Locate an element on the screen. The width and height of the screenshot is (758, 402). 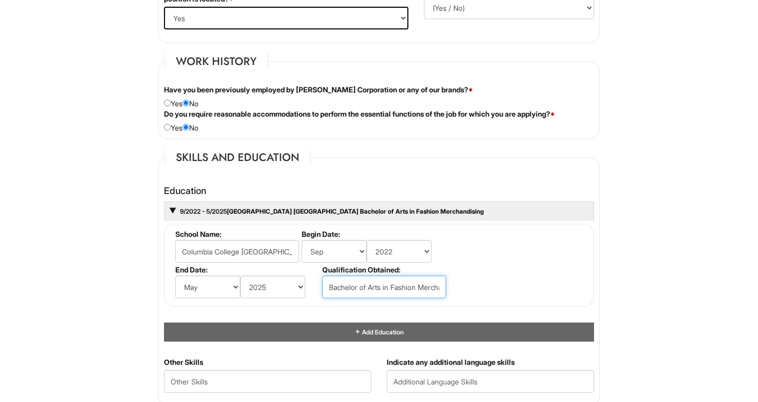
span: 9/2022 - 5/2025 is located at coordinates (203, 211).